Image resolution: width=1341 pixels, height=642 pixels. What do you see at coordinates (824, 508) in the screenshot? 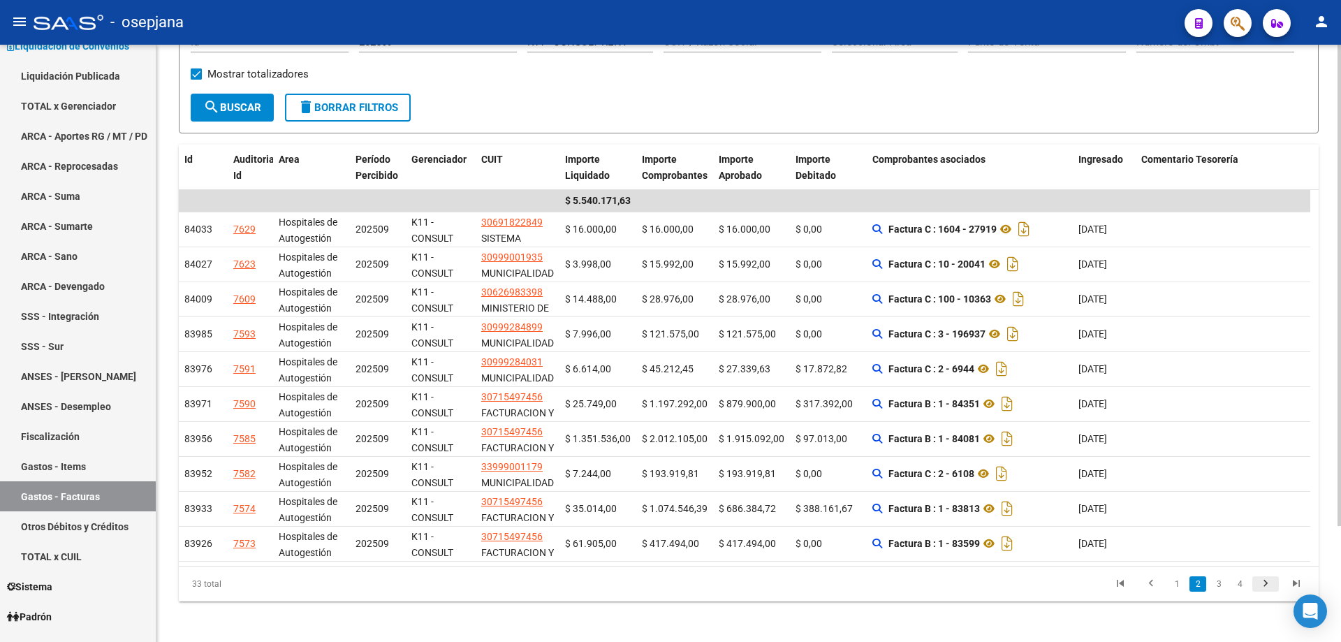
I see `span: $ 388.161,67` at bounding box center [824, 508].